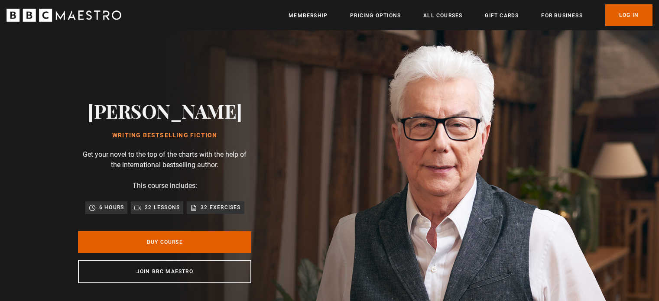 This screenshot has width=659, height=301. I want to click on svg: BBC Maestro, so click(64, 15).